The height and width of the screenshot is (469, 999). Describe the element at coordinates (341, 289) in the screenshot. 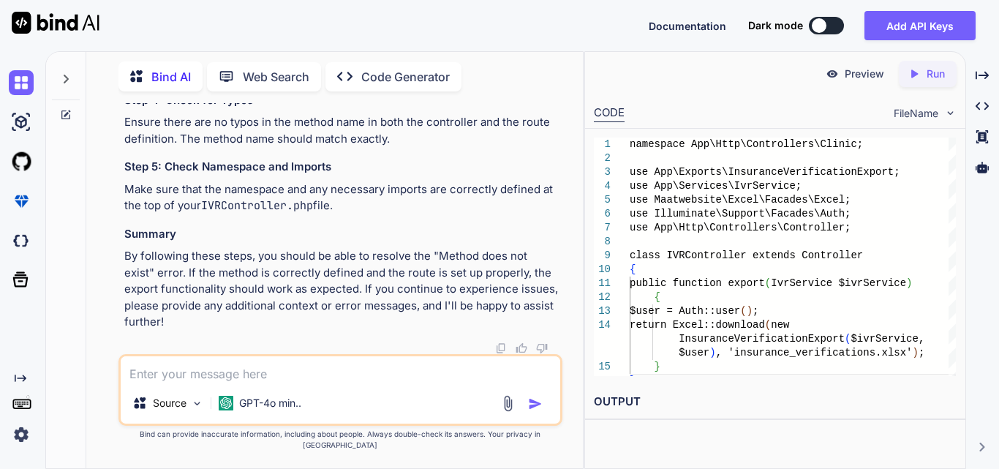

I see `p: By following these steps, you should be able to resolve the "Method does not exist" error. If the...` at that location.